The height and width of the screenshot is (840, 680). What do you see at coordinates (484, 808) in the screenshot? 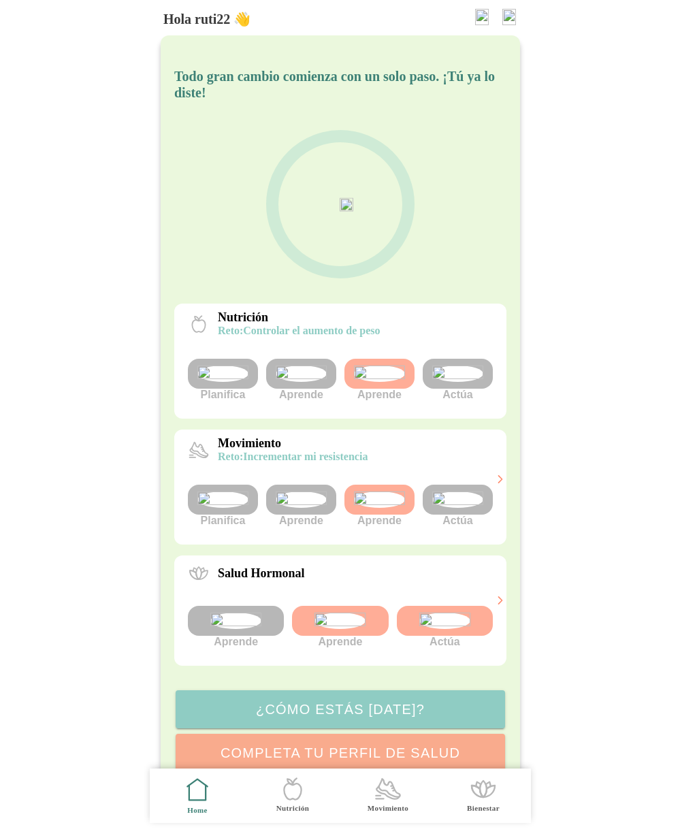
I see `ion-label: Bienestar` at bounding box center [484, 808].